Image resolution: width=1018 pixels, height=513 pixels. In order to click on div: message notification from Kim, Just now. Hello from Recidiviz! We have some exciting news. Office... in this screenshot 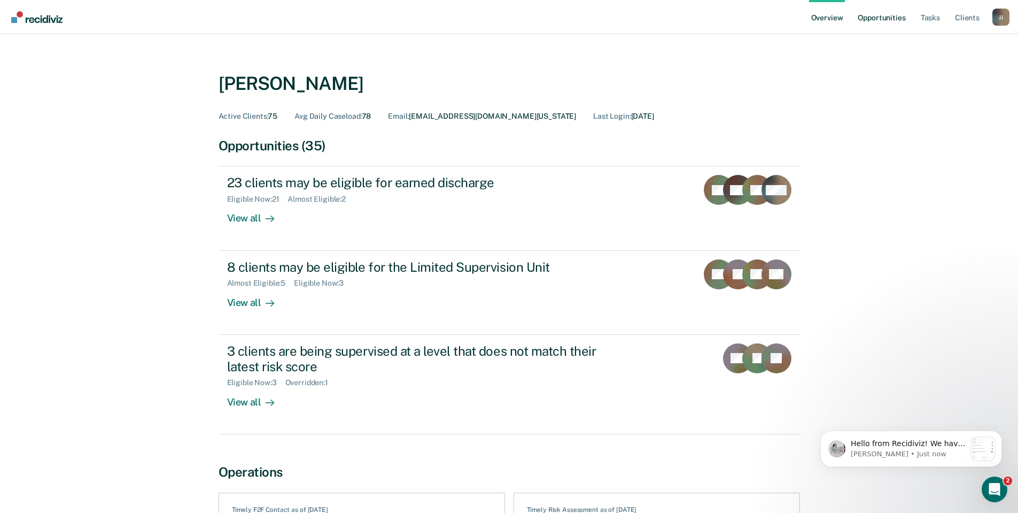, I will do `click(107, 40)`.